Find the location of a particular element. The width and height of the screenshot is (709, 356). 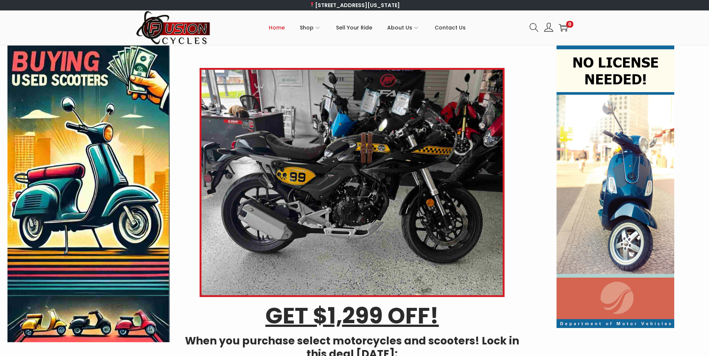

a: Shop is located at coordinates (310, 28).